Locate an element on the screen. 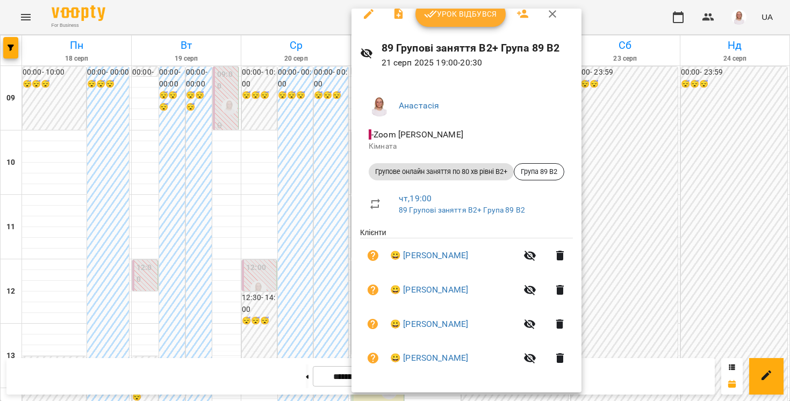  img: 7b3448e7bfbed3bd7cdba0ed84700e25.png is located at coordinates (379, 106).